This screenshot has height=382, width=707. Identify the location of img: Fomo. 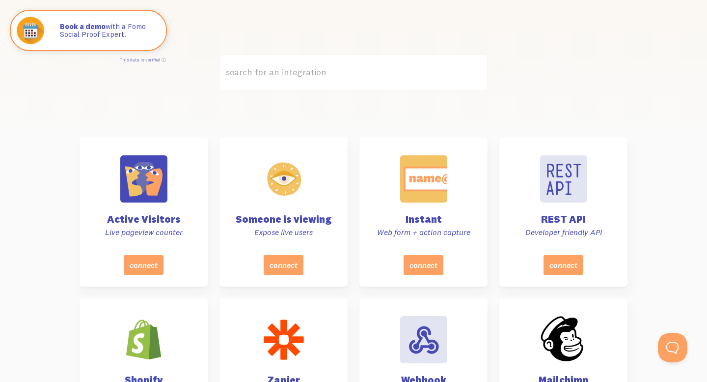
(30, 30).